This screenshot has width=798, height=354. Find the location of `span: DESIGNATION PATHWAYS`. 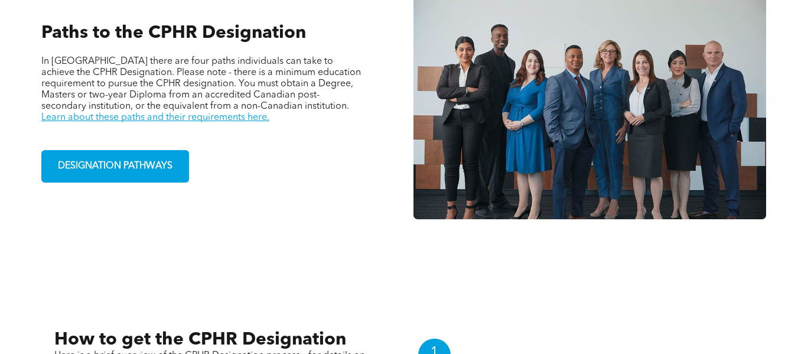

span: DESIGNATION PATHWAYS is located at coordinates (115, 166).